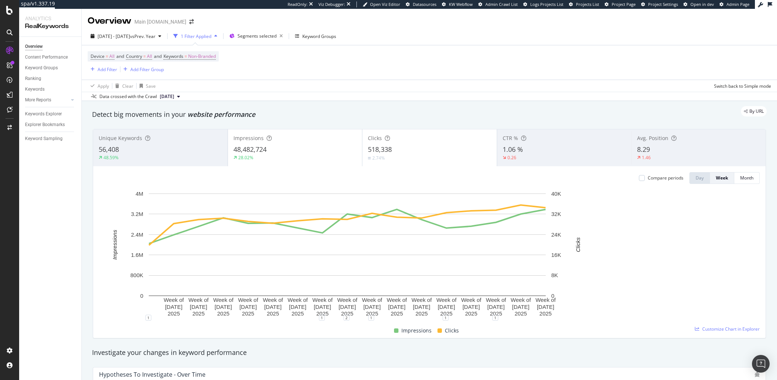 The width and height of the screenshot is (777, 380). What do you see at coordinates (33, 78) in the screenshot?
I see `div: Ranking` at bounding box center [33, 78].